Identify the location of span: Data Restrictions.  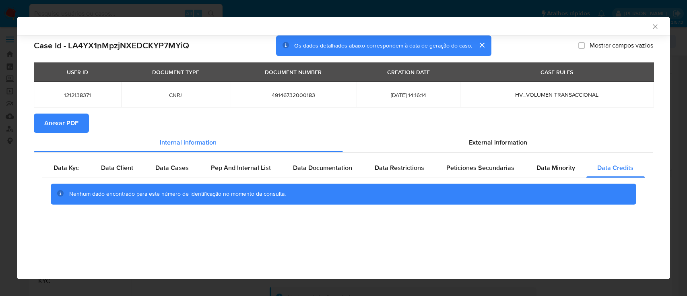
(399, 168).